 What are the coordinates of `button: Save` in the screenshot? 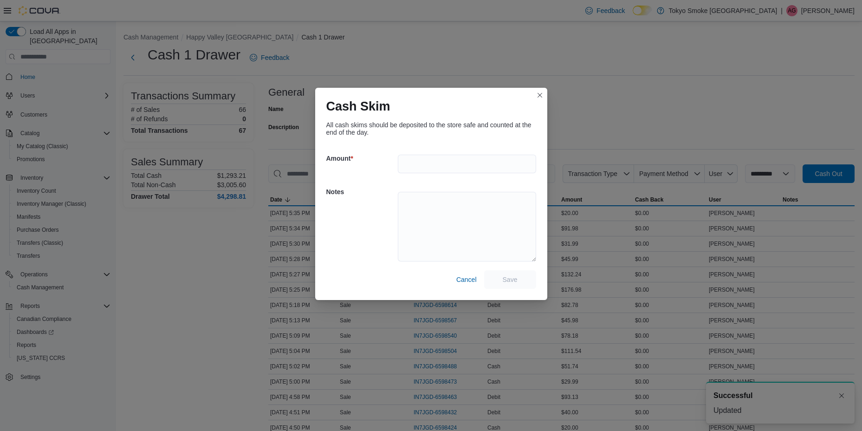 It's located at (510, 280).